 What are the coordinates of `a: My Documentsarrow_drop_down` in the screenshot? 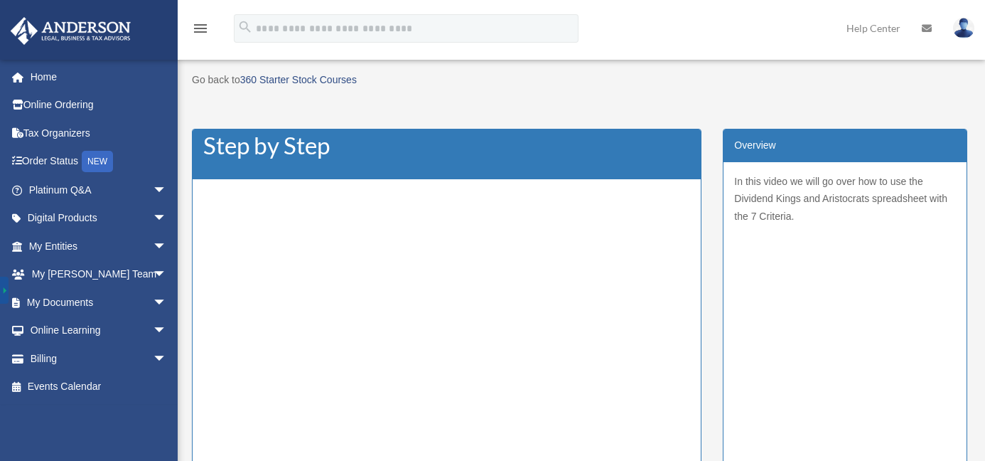 It's located at (99, 302).